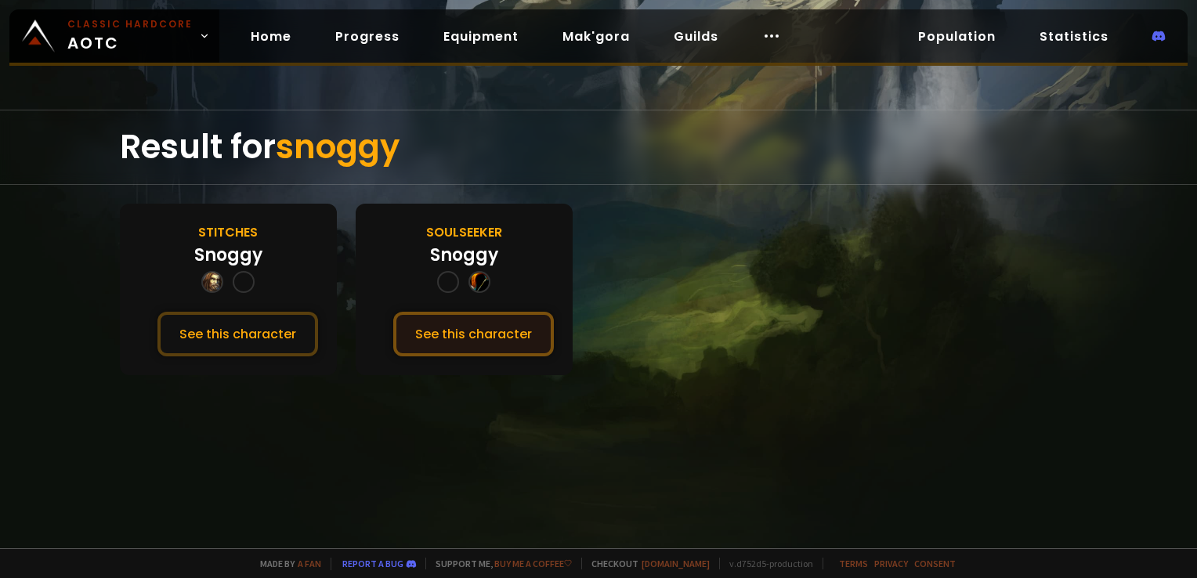 Image resolution: width=1197 pixels, height=578 pixels. Describe the element at coordinates (766, 563) in the screenshot. I see `span: v. d752d5 - production` at that location.